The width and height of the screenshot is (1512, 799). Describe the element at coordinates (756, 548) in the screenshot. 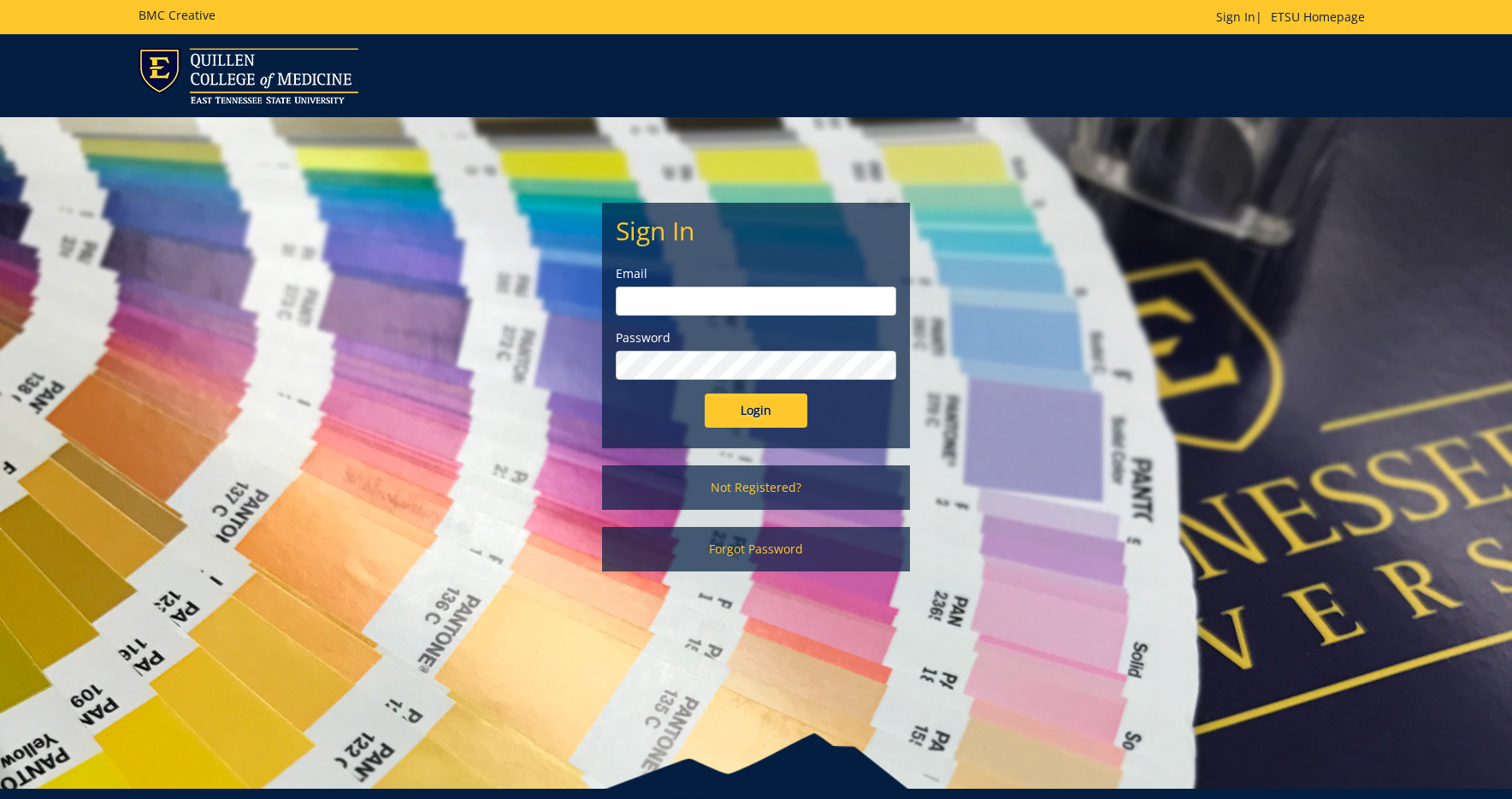

I see `a: Forgot Password` at that location.